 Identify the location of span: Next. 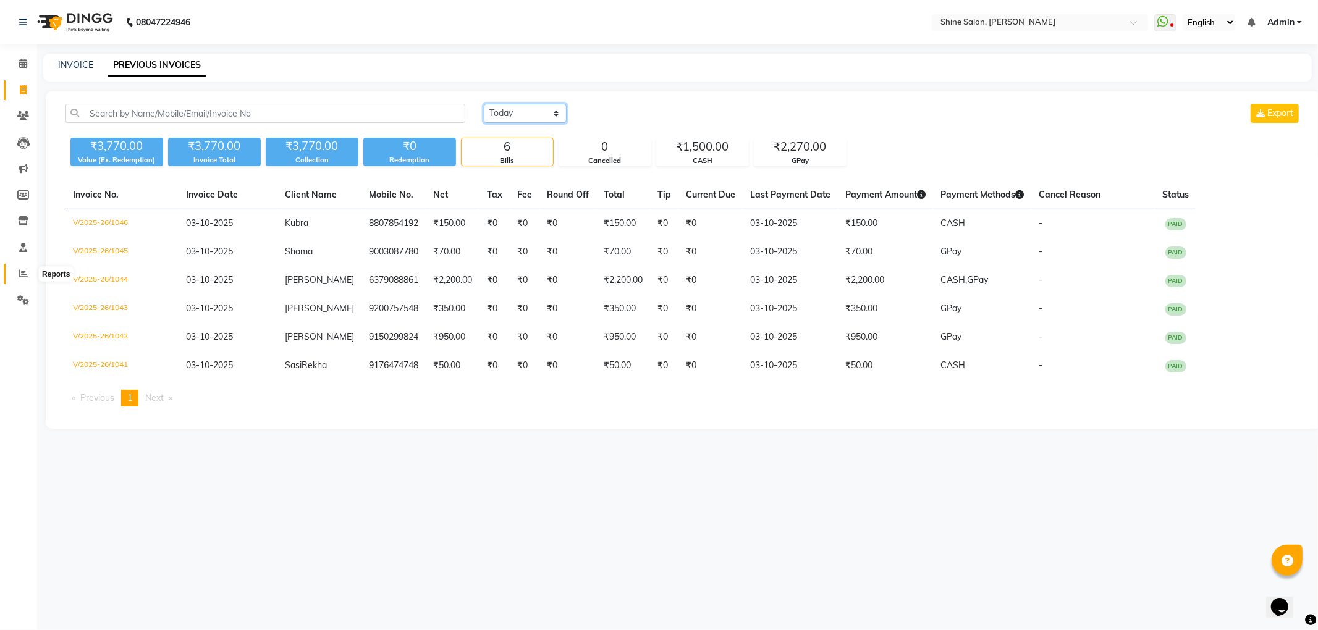
(154, 398).